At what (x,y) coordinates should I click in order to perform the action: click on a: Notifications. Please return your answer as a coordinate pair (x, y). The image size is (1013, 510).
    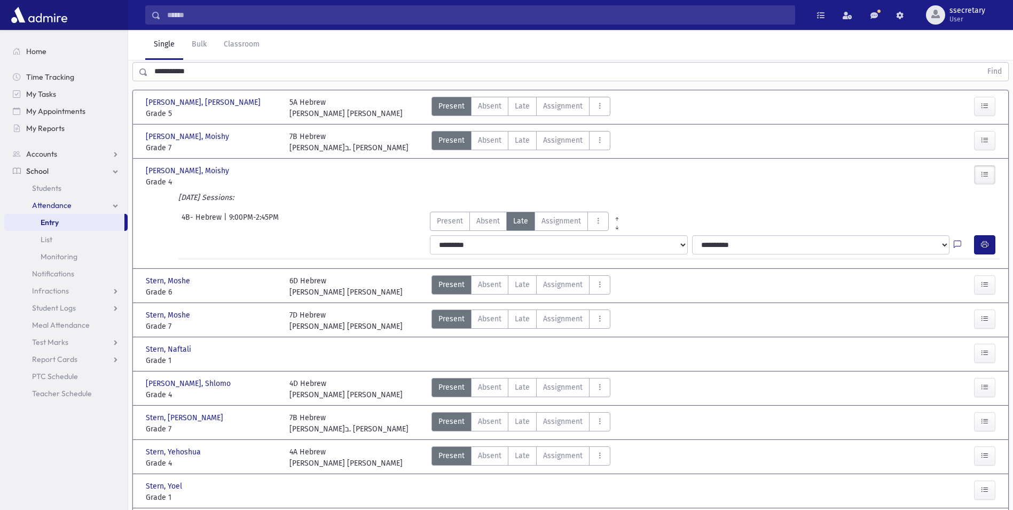
    Looking at the image, I should click on (66, 274).